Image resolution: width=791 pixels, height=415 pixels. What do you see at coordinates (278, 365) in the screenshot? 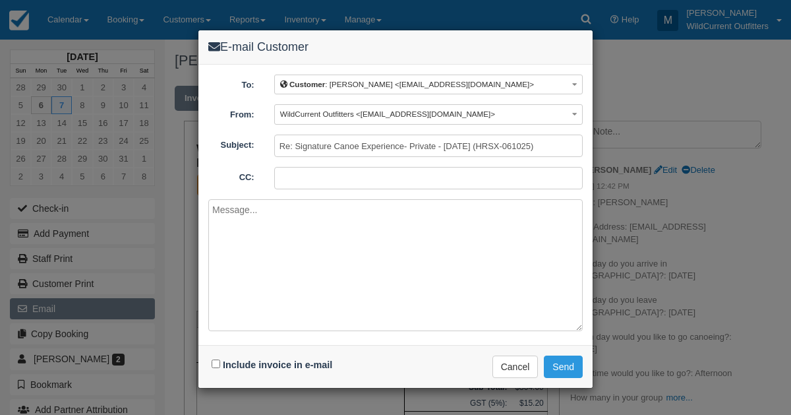
I see `label: Include invoice in e-mail` at bounding box center [278, 365].